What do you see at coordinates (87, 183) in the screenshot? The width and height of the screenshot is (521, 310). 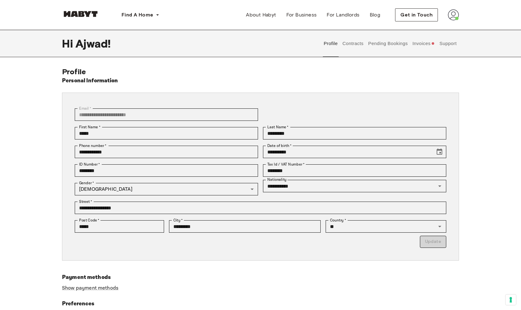 I see `label: Gender` at bounding box center [87, 183].